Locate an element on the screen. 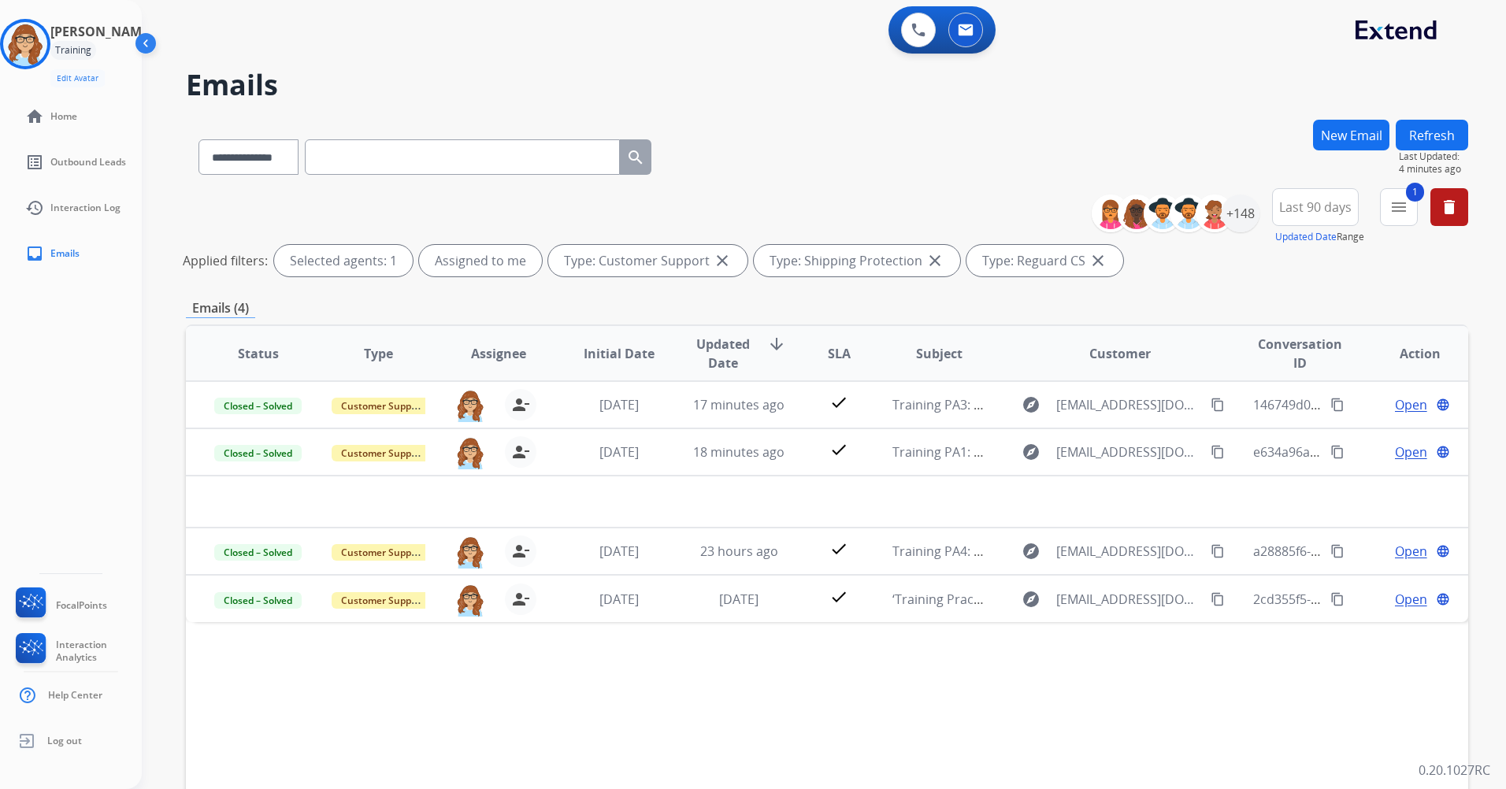  span: Conversation ID is located at coordinates (1301, 354).